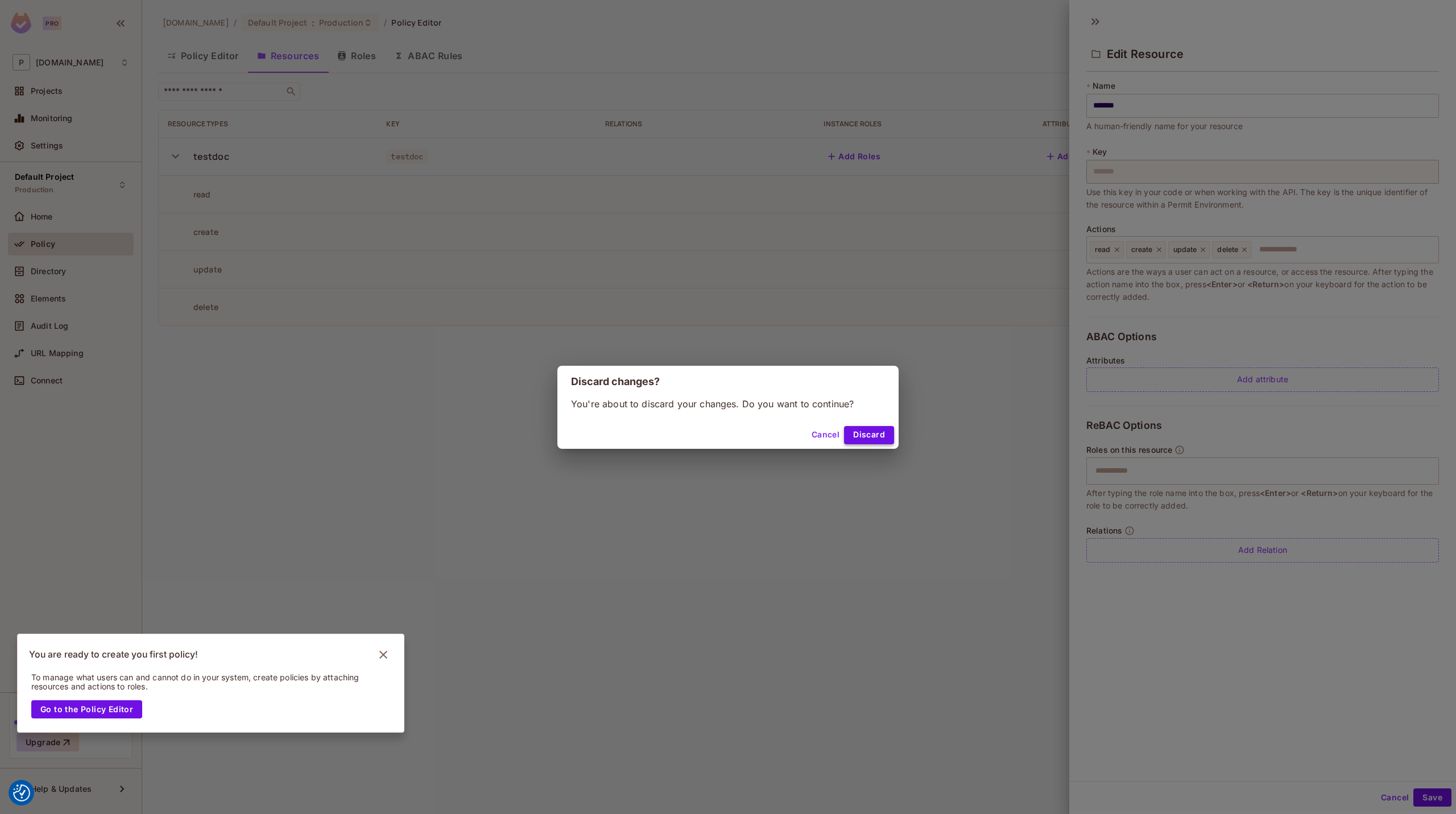 This screenshot has width=1456, height=814. What do you see at coordinates (728, 404) in the screenshot?
I see `p: You're about to discard your changes. Do you want to continue?` at bounding box center [728, 404].